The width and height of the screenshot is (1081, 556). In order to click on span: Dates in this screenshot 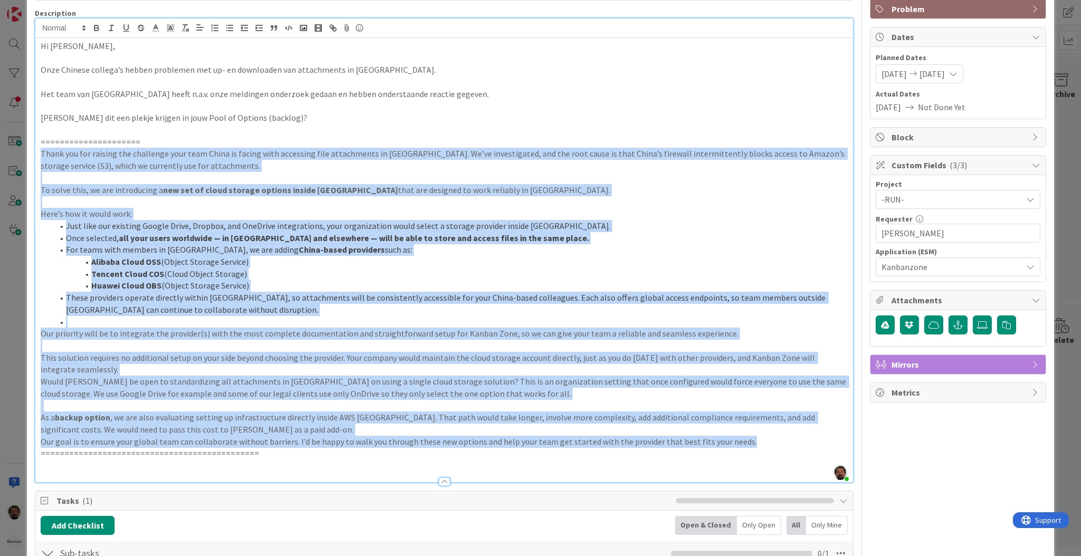, I will do `click(959, 37)`.